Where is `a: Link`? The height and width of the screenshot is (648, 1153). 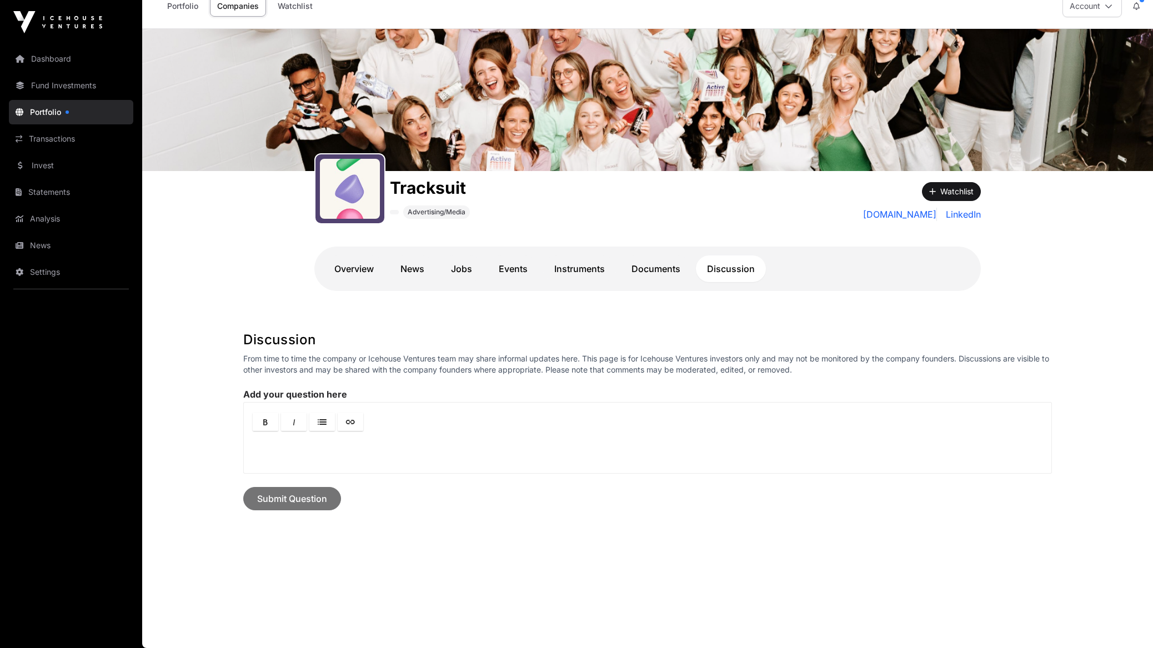 a: Link is located at coordinates (351, 422).